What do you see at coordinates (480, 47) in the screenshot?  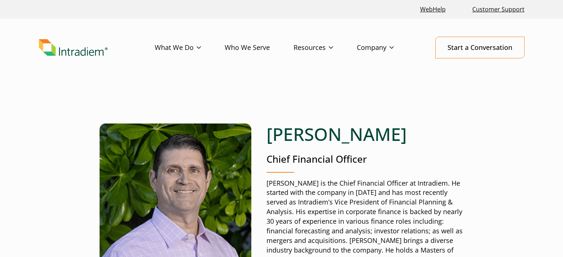 I see `a: Start a Conversation` at bounding box center [480, 47].